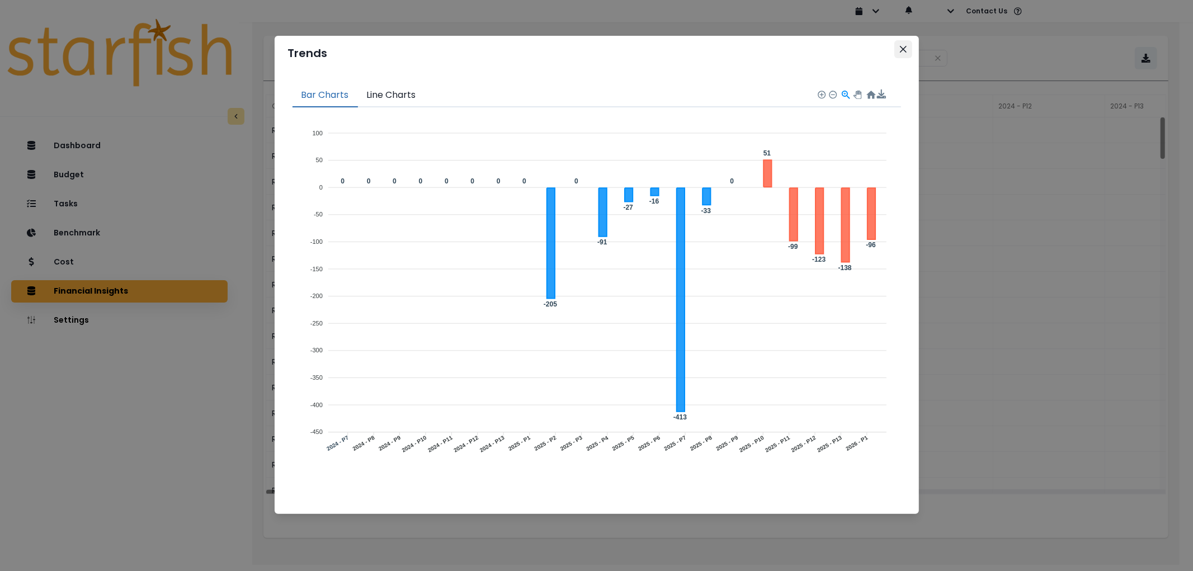  What do you see at coordinates (856, 94) in the screenshot?
I see `div: Panning` at bounding box center [856, 94].